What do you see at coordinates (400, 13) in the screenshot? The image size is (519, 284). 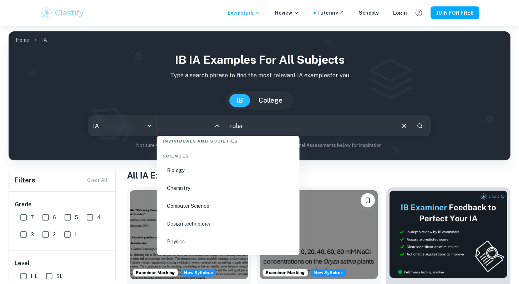 I see `a: Login` at bounding box center [400, 13].